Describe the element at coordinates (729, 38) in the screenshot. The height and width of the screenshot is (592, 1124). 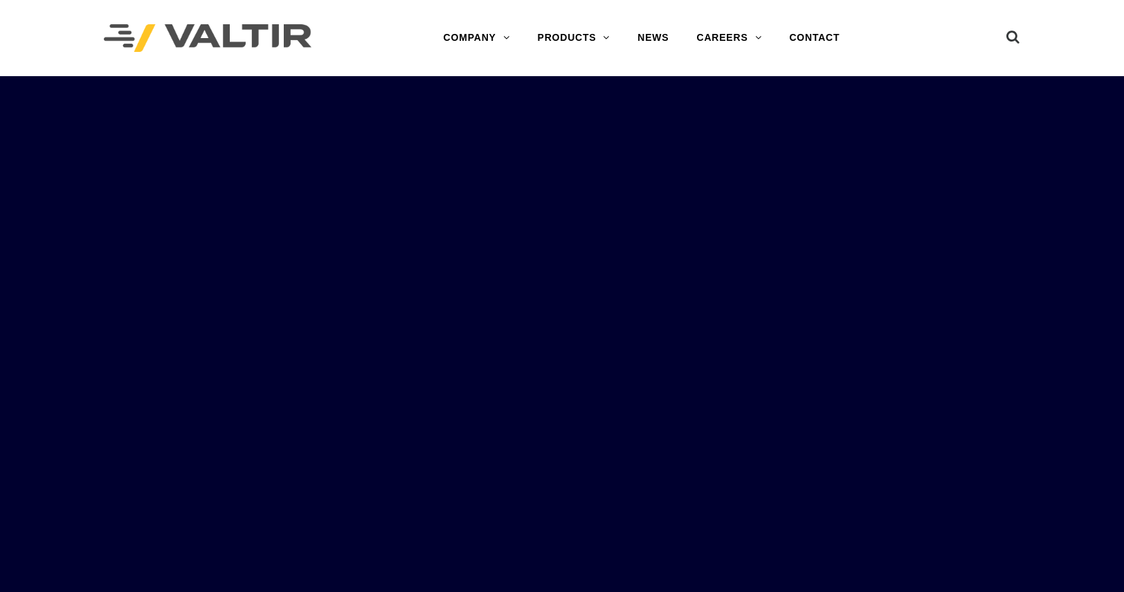
I see `a: CAREERS` at that location.